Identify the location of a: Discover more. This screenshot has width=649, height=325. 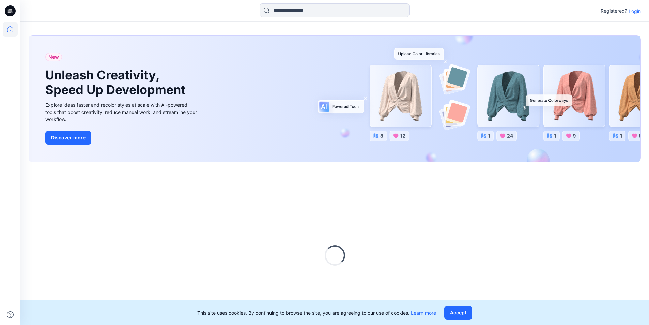
(122, 138).